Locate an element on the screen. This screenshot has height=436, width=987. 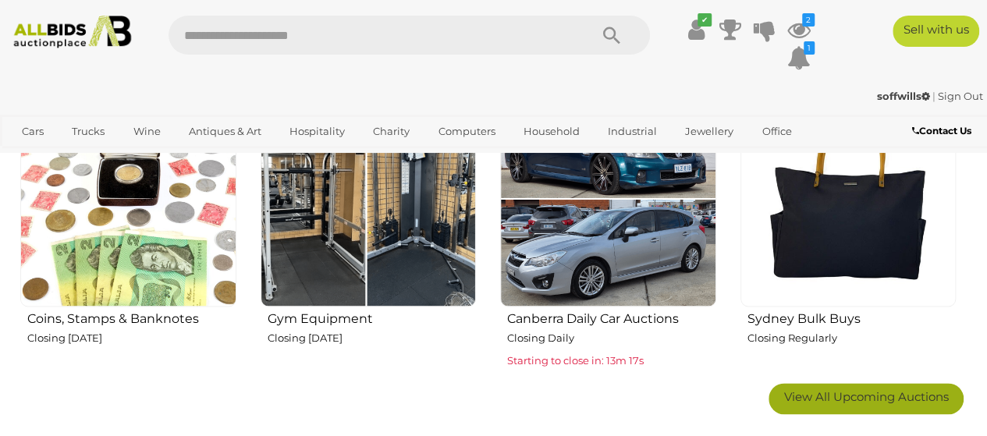
a: Trucks is located at coordinates (88, 131).